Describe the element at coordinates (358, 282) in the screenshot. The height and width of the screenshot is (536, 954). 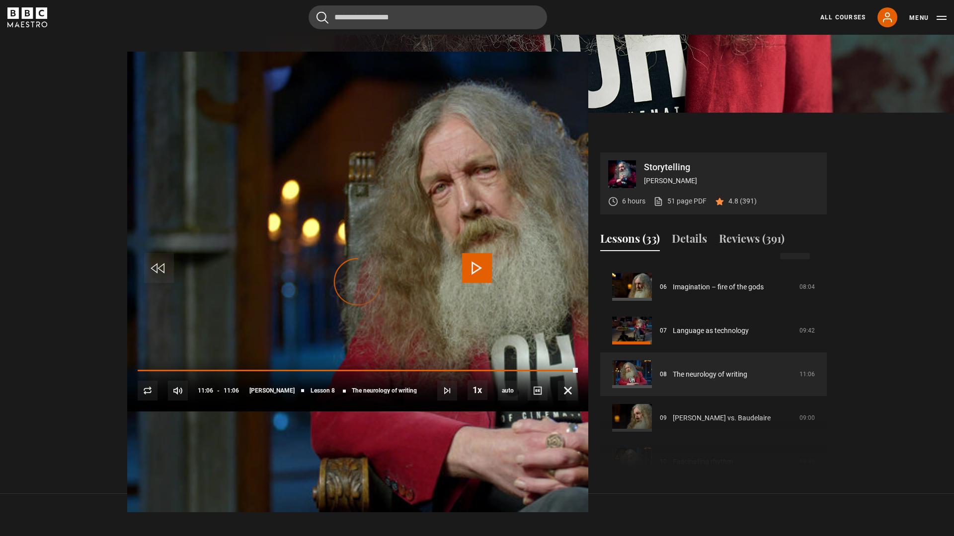
I see `video-js: Video Player` at that location.